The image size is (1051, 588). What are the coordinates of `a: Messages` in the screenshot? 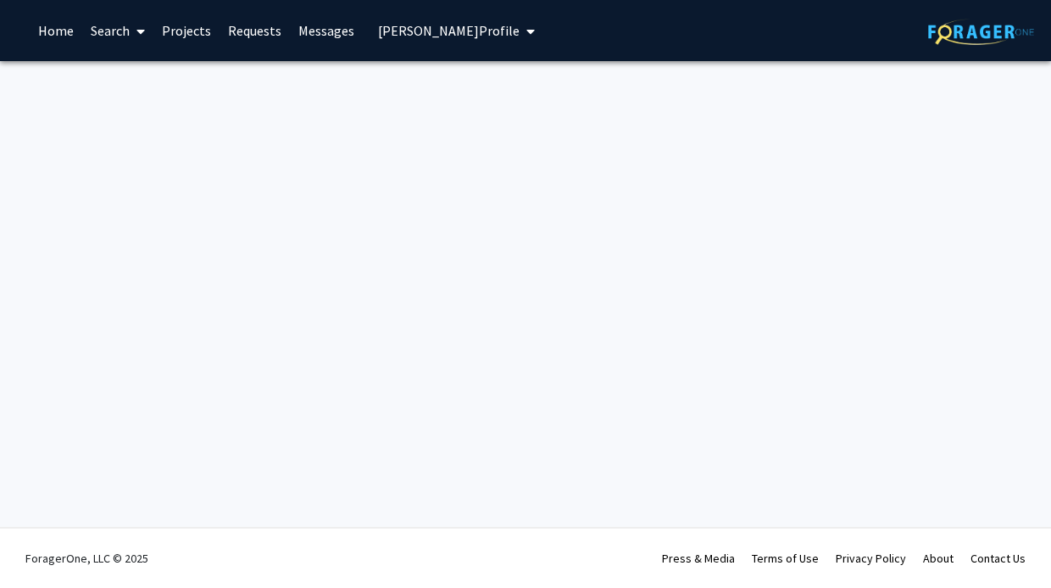 It's located at (326, 31).